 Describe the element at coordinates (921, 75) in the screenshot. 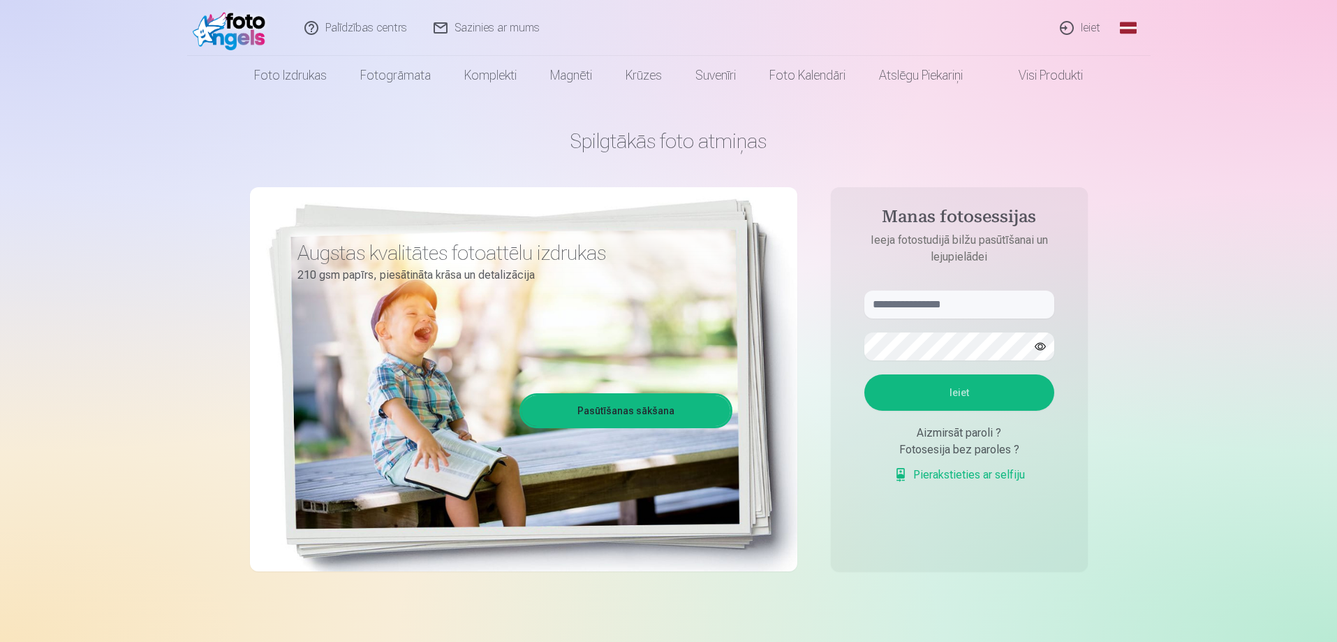

I see `a: Atslēgu piekariņi` at that location.